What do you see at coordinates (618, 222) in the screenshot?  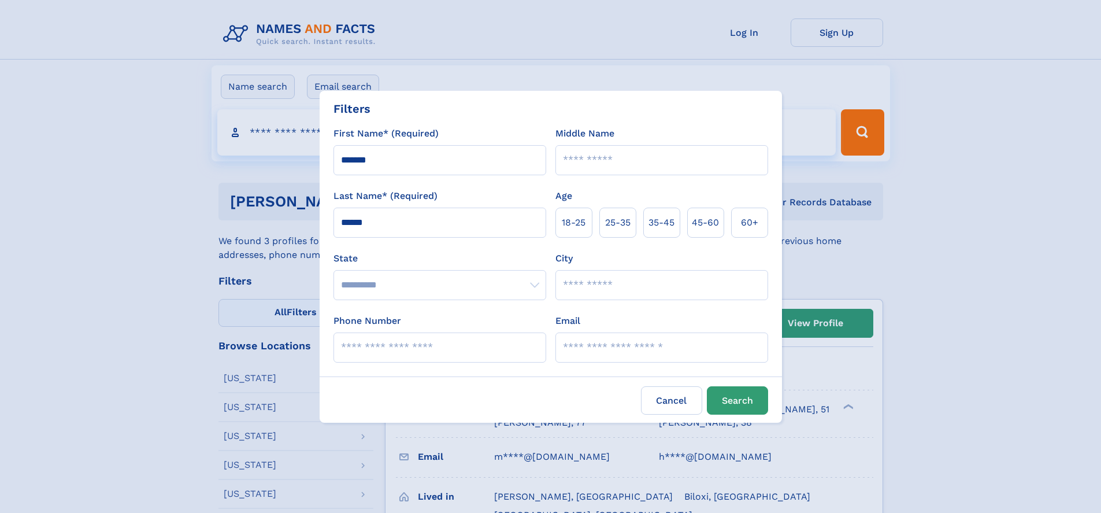 I see `span: 25‑35` at bounding box center [618, 222].